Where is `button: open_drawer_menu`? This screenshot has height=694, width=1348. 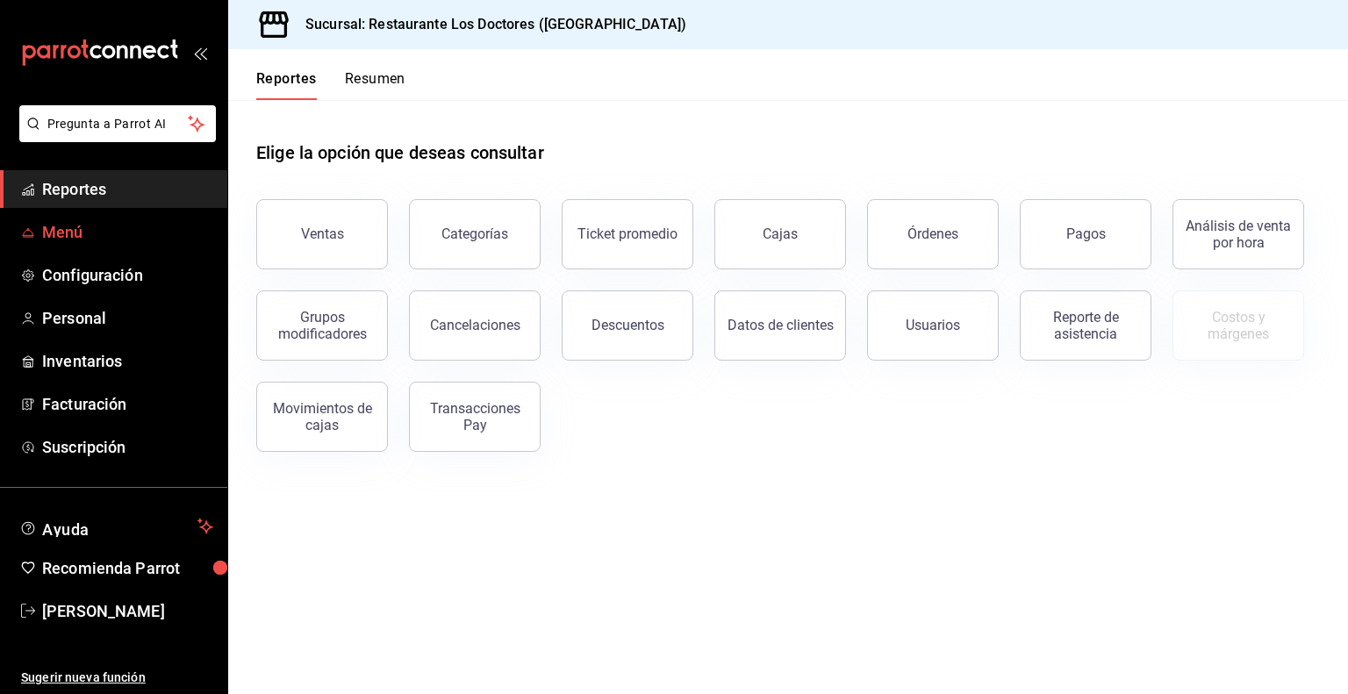 button: open_drawer_menu is located at coordinates (200, 53).